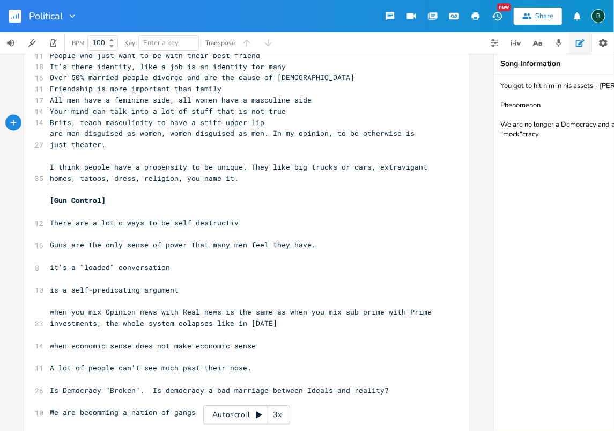 This screenshot has height=431, width=614. Describe the element at coordinates (243, 317) in the screenshot. I see `span: when you mix Opinion news with Real news is the same as when you mix sub prime with Prime investm...` at that location.